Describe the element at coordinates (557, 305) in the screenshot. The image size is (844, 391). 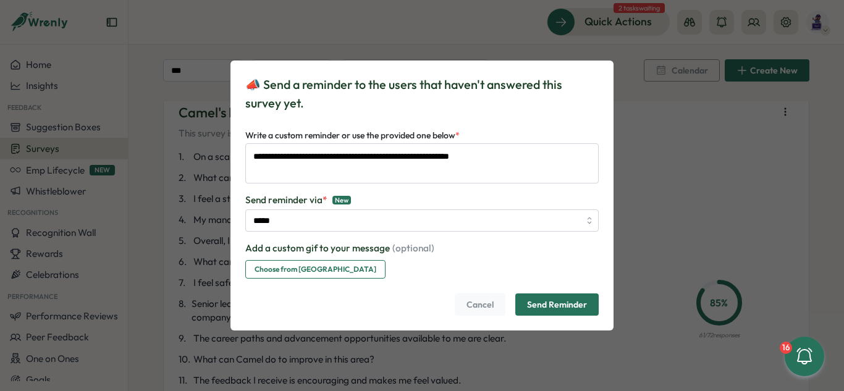
I see `button: Send Reminder` at that location.